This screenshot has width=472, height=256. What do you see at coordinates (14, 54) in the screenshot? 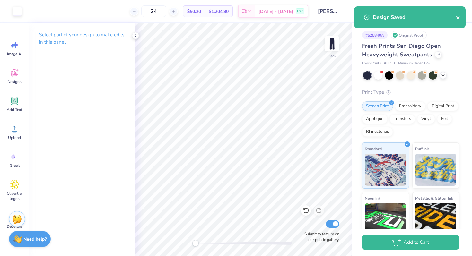
I see `span: Image AI` at bounding box center [14, 54].